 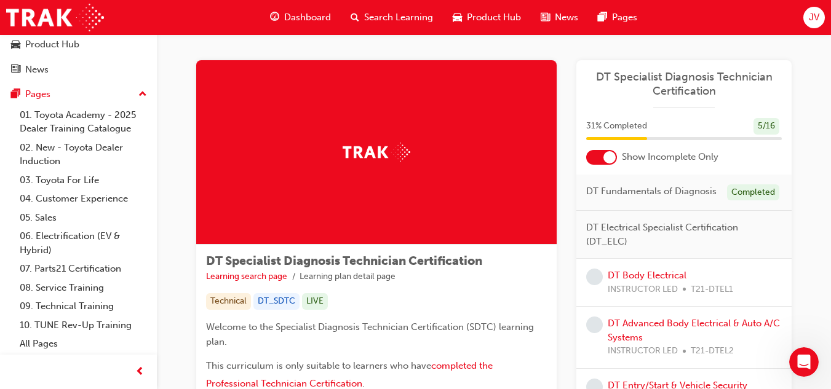 I want to click on a: 03. Toyota For Life, so click(x=83, y=180).